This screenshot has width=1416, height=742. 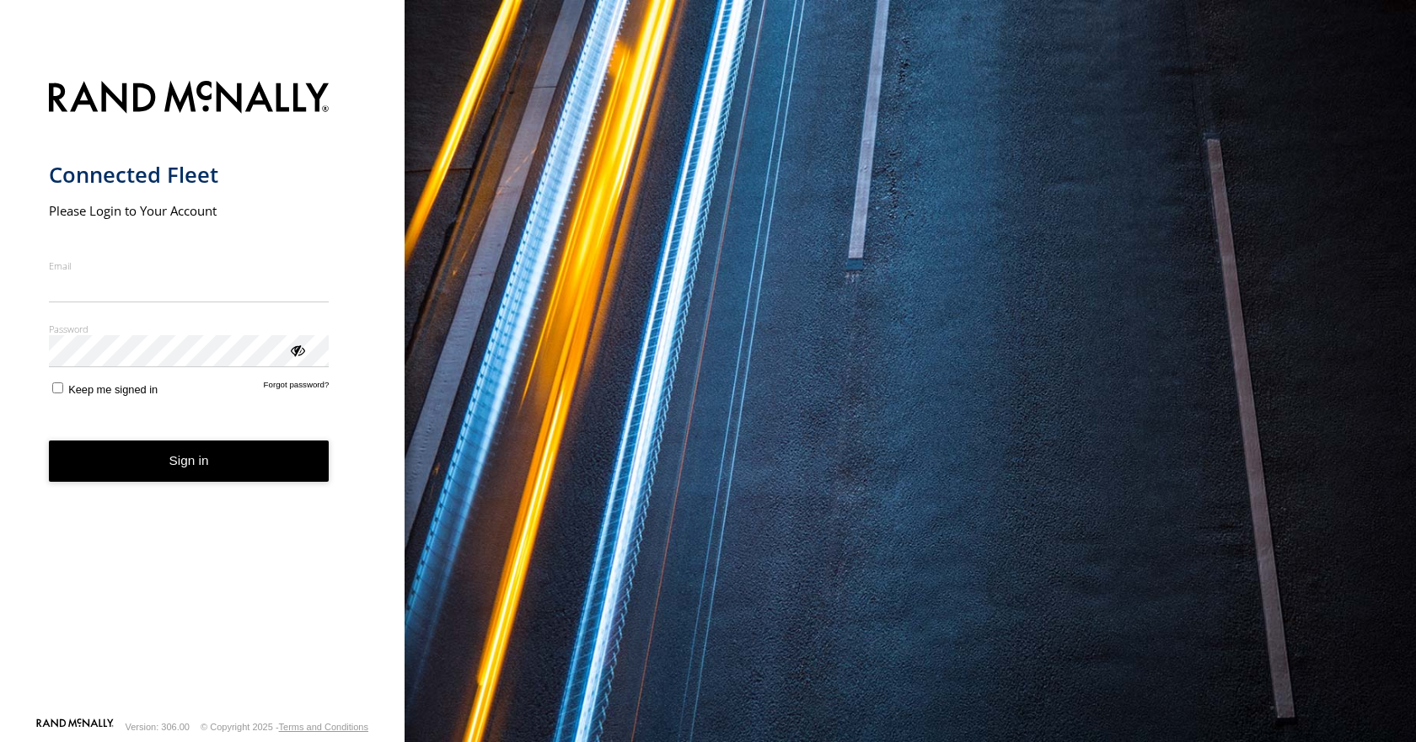 What do you see at coordinates (113, 389) in the screenshot?
I see `span: Keep me signed in` at bounding box center [113, 389].